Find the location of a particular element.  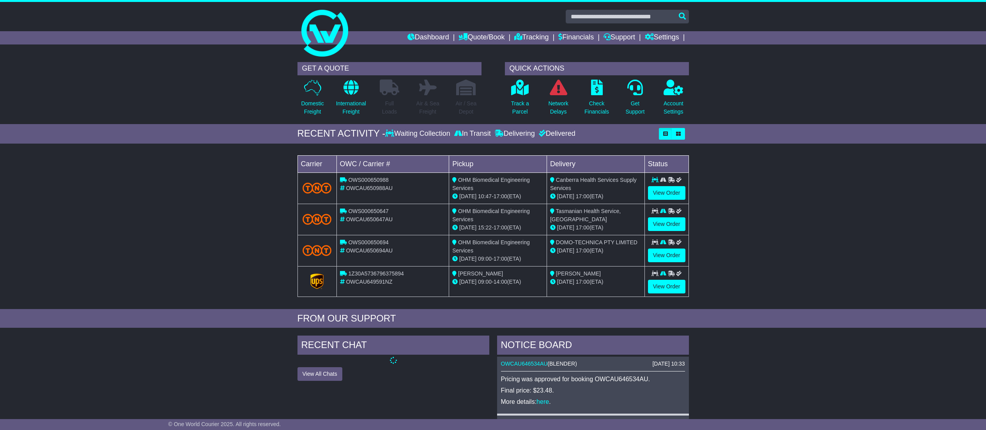

p: Pricing was approved for booking OWCAU646534AU. is located at coordinates (593, 378).